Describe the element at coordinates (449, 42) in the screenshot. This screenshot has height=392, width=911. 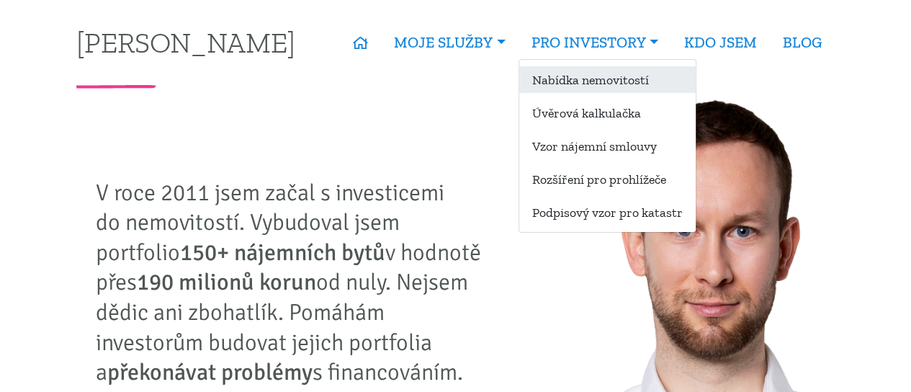
I see `a: MOJE SLUŽBY` at that location.